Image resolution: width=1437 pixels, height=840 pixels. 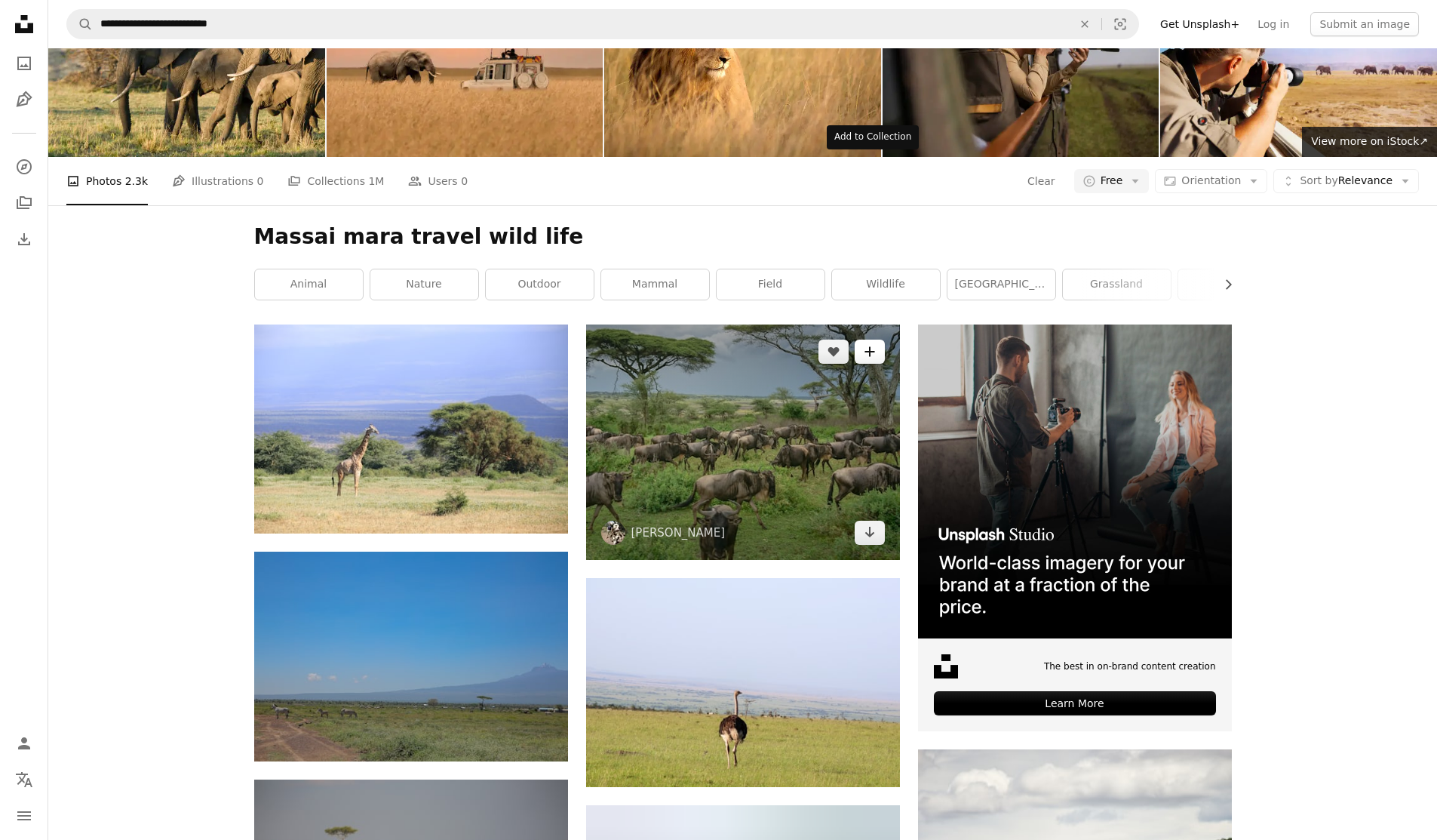 What do you see at coordinates (613, 533) in the screenshot?
I see `a: Go to Ben Preater's profile` at bounding box center [613, 533].